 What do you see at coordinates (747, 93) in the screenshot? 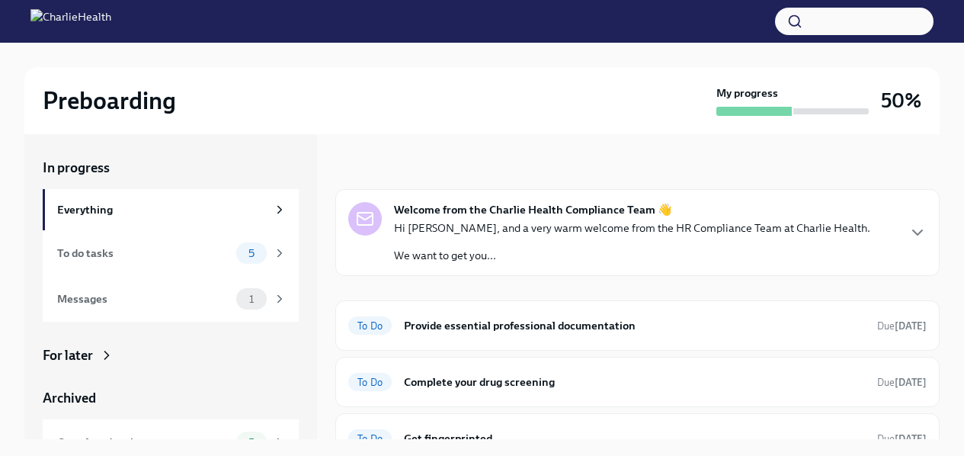
I see `strong: My progress` at bounding box center [747, 93].